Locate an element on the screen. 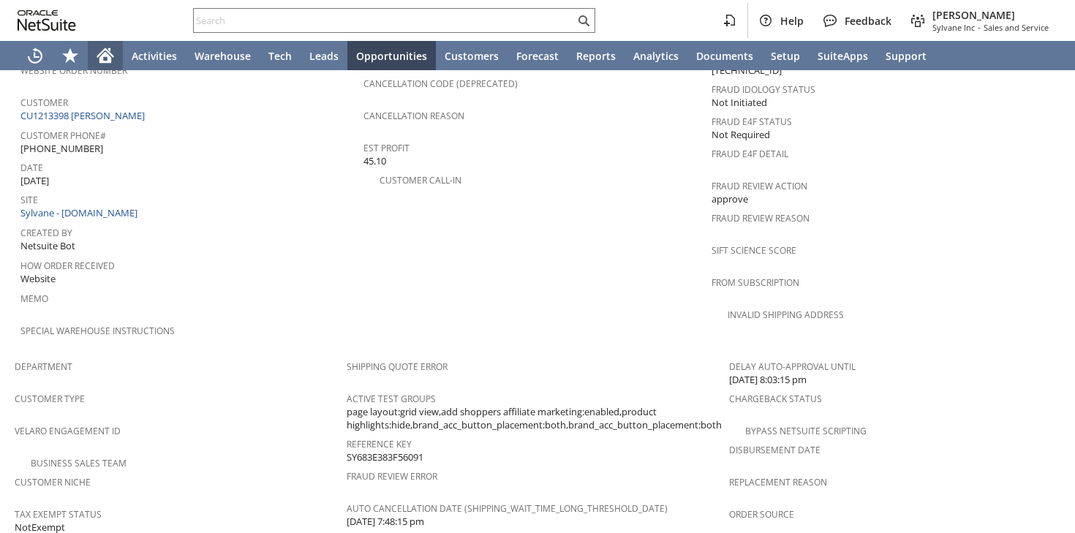 This screenshot has width=1075, height=533. a: Auto Cancellation Date (shipping_wait_time_long_threshold_date) is located at coordinates (507, 508).